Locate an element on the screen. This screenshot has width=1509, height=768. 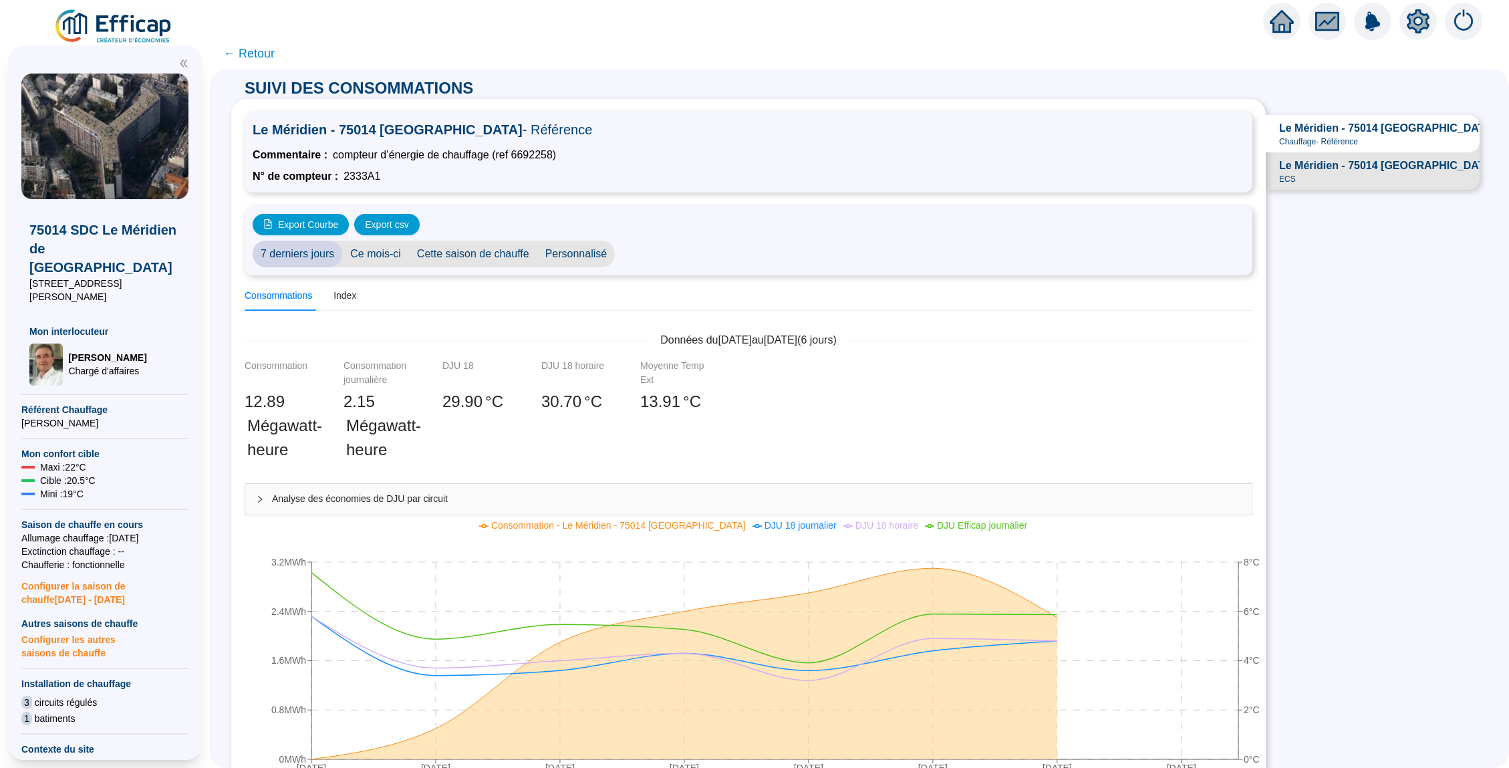
span: Export csv is located at coordinates (386, 225).